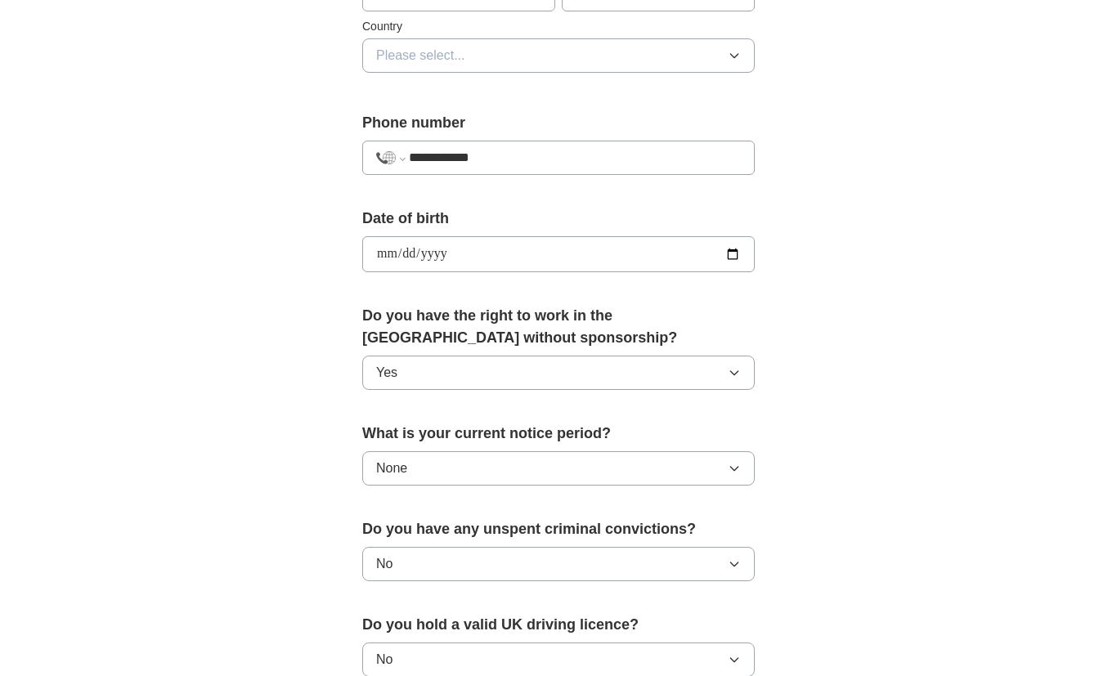 The width and height of the screenshot is (1117, 676). What do you see at coordinates (558, 373) in the screenshot?
I see `button: Yes` at bounding box center [558, 373].